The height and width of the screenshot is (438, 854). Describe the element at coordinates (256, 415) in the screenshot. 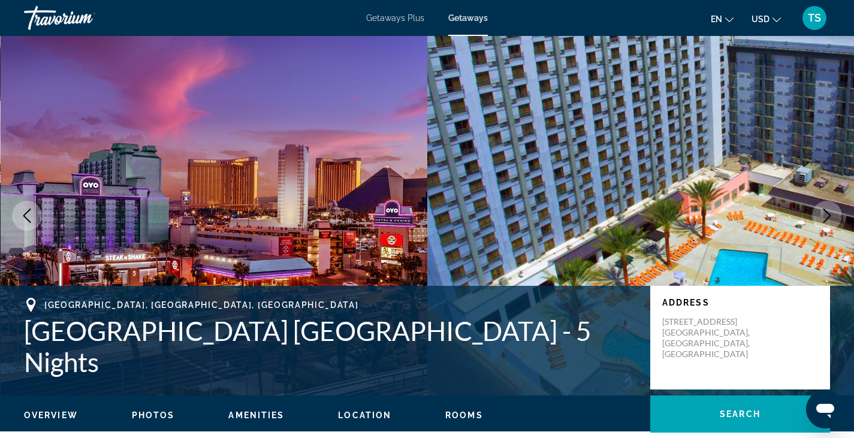

I see `span: Amenities` at that location.